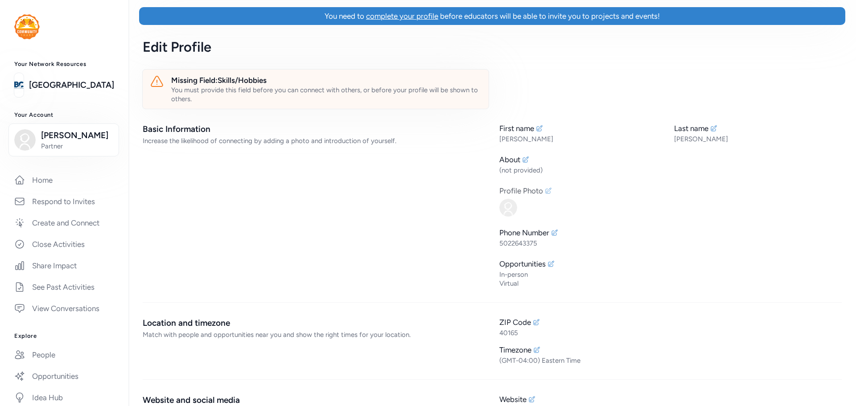  I want to click on div: 40165, so click(670, 333).